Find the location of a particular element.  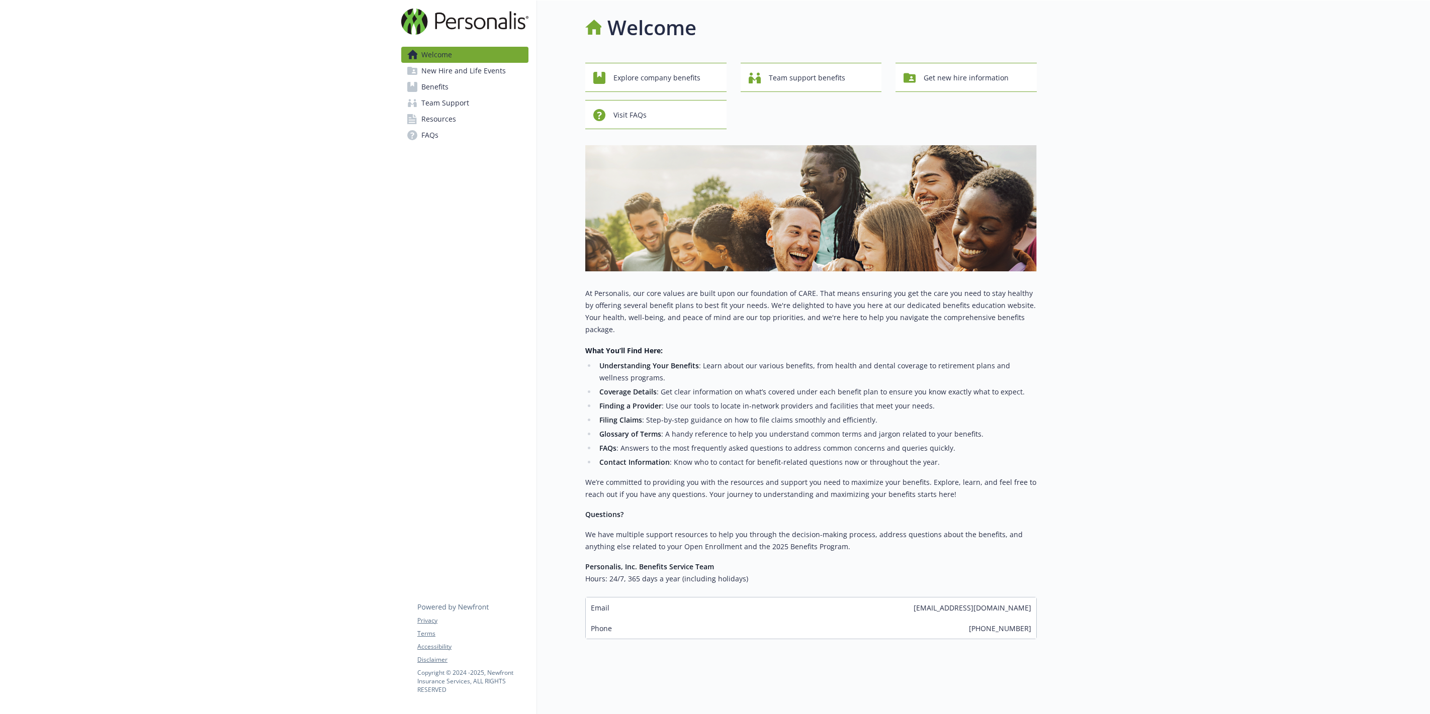

span: FAQs is located at coordinates (430, 135).